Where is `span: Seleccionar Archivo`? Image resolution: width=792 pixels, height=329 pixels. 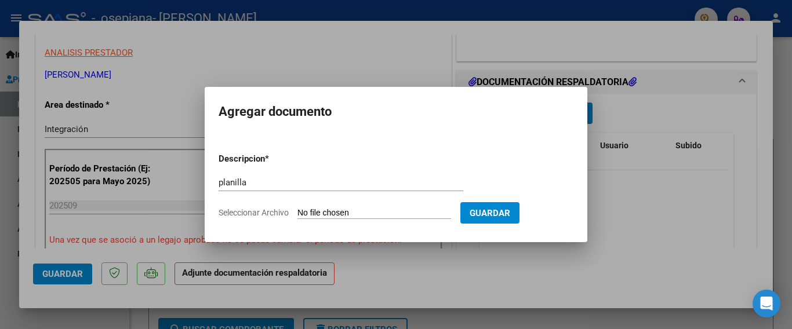
span: Seleccionar Archivo is located at coordinates (254, 213).